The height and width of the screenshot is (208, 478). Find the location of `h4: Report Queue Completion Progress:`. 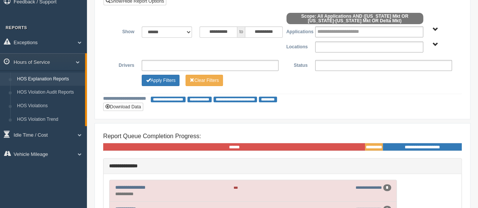

h4: Report Queue Completion Progress: is located at coordinates (282, 136).